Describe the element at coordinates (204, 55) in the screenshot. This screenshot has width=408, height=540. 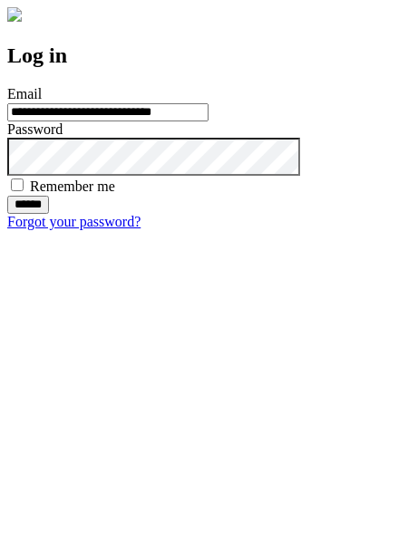
I see `h2: Log in` at that location.